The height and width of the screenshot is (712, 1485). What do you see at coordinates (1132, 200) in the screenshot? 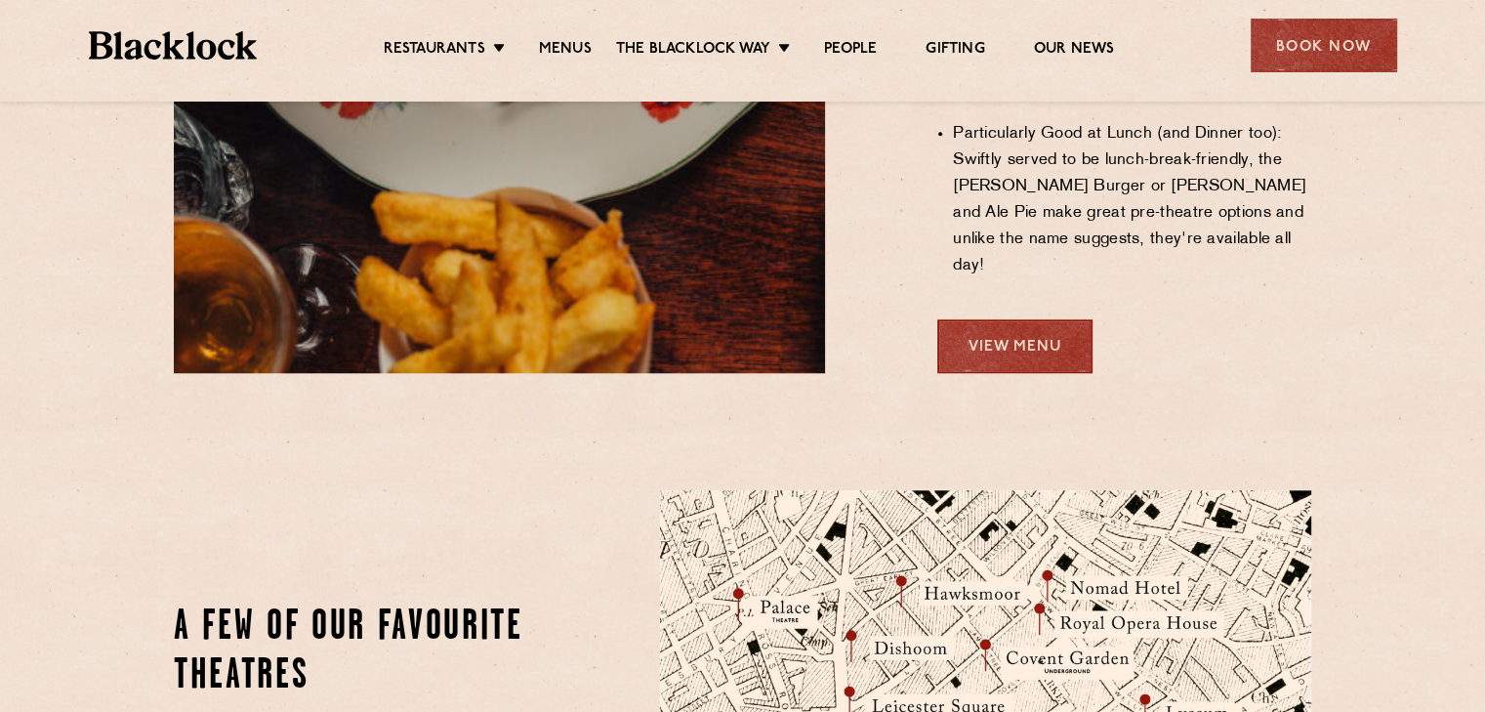
I see `li: Particularly Good at Lunch (and Dinner too): Swiftly served to be lunch-break-friendly, the [PERS...` at bounding box center [1132, 200].